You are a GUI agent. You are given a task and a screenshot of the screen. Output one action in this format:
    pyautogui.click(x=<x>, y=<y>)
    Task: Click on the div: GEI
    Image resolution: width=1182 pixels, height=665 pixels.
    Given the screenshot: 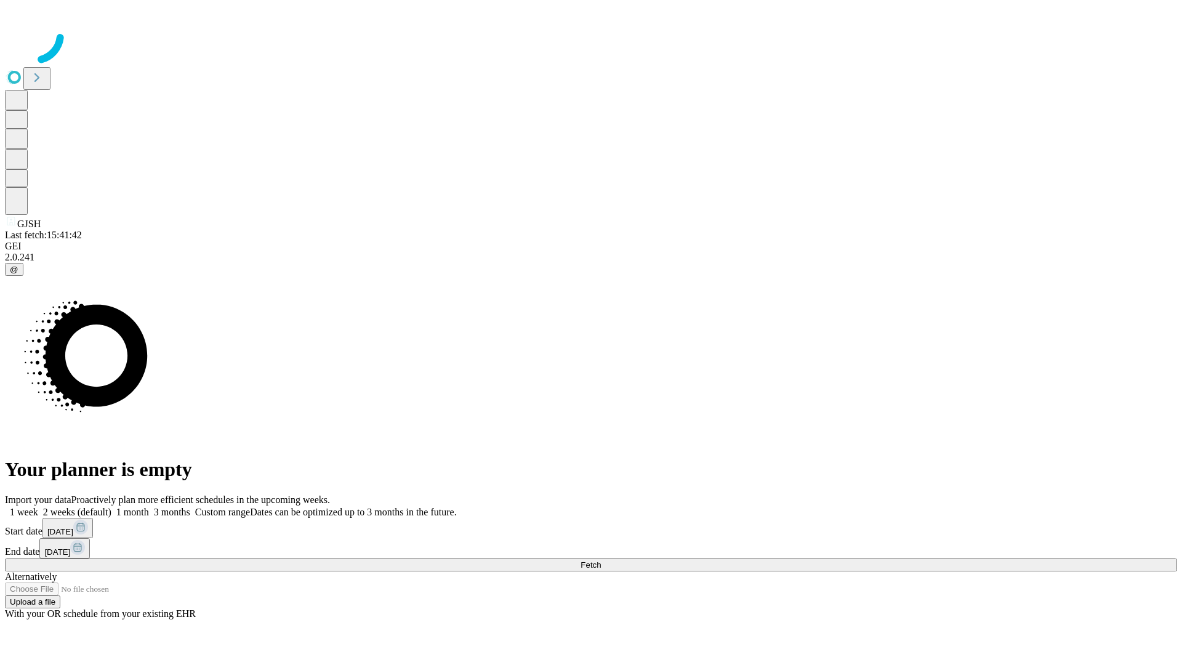 What is the action you would take?
    pyautogui.click(x=591, y=246)
    